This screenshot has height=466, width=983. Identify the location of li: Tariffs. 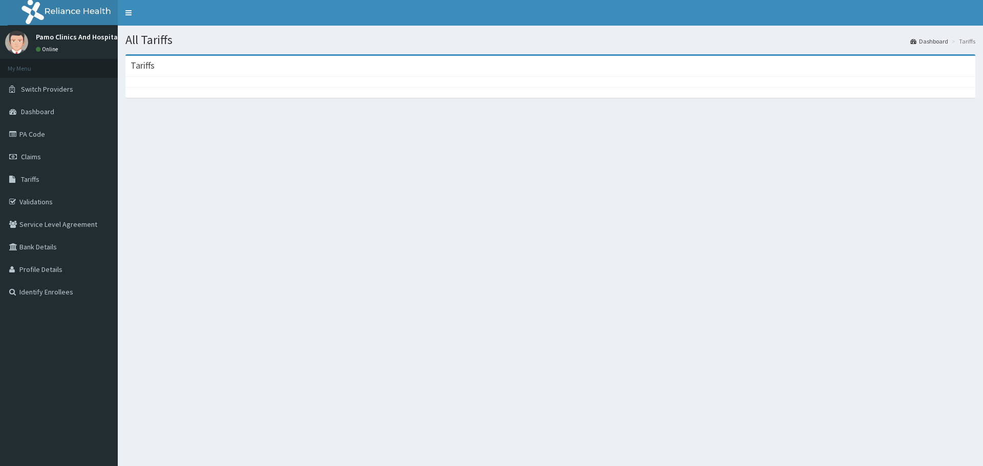
(962, 41).